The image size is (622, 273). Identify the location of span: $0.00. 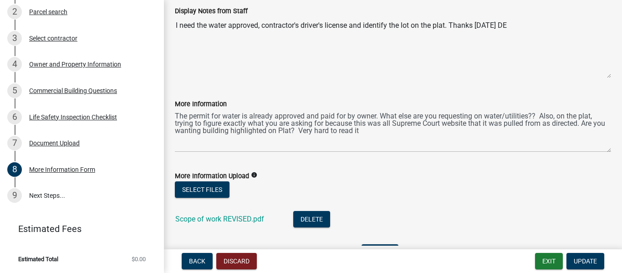
(138, 259).